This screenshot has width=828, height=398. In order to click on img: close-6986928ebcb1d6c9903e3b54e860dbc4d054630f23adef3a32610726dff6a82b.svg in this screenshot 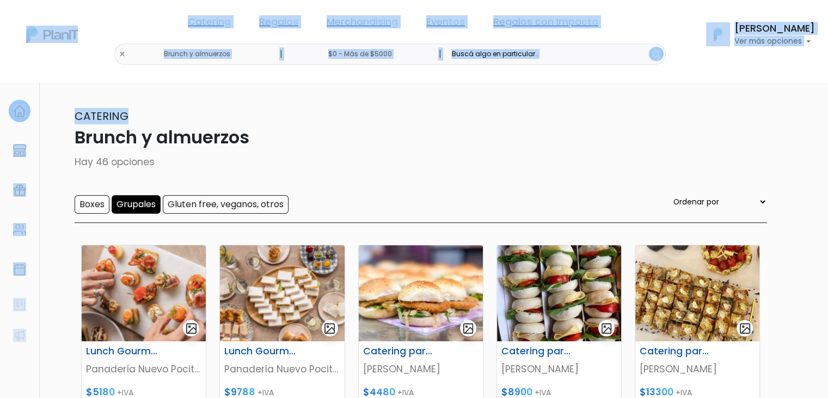, I will do `click(122, 54)`.